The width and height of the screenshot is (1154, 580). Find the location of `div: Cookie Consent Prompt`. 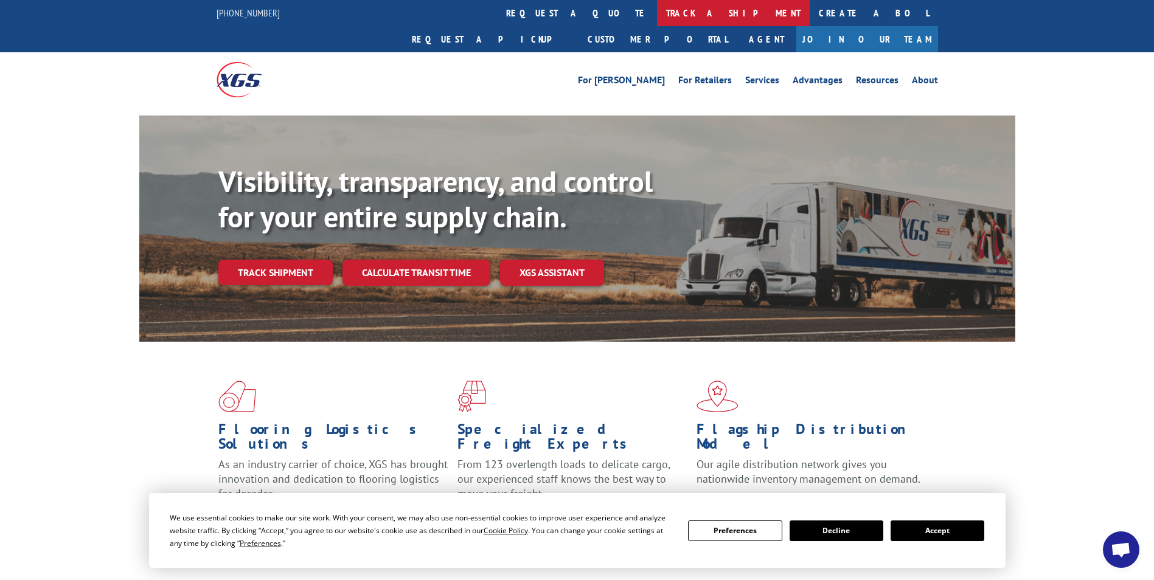

div: Cookie Consent Prompt is located at coordinates (577, 530).